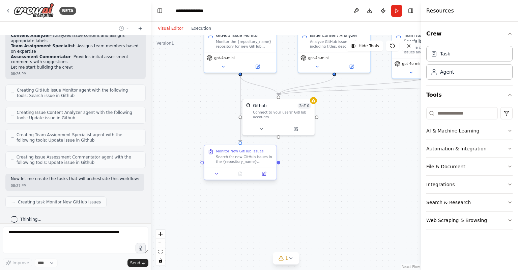  What do you see at coordinates (470, 95) in the screenshot?
I see `button: Tools` at bounding box center [470, 95].